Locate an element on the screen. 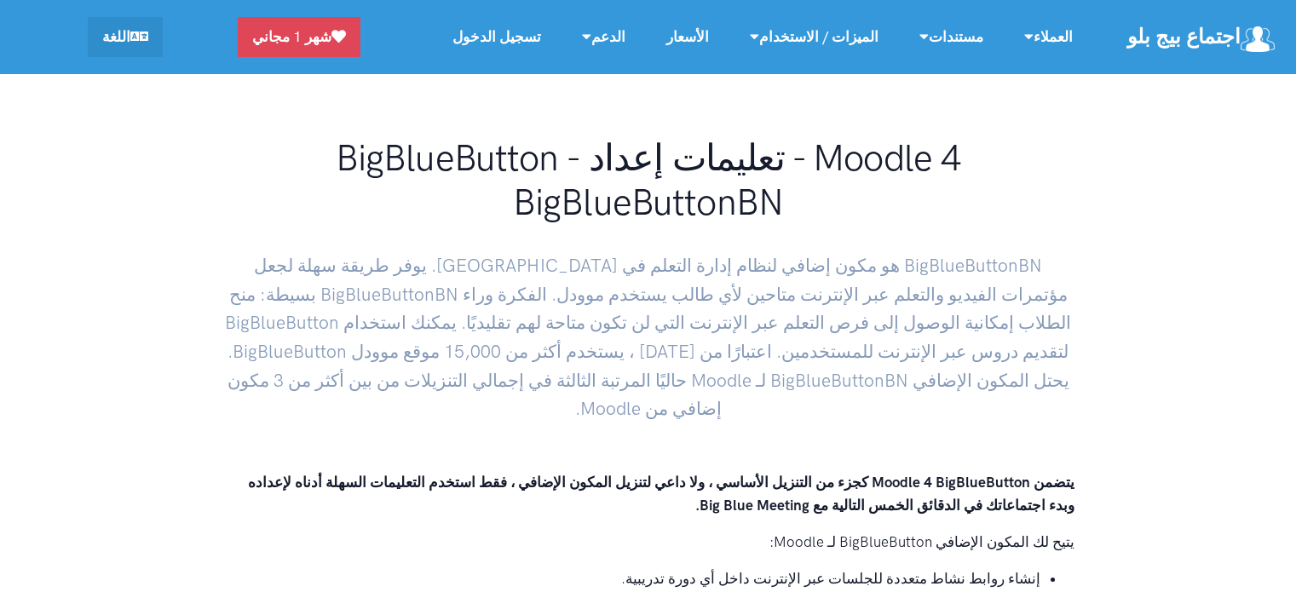 This screenshot has width=1296, height=592. a: الأسعار is located at coordinates (687, 37).